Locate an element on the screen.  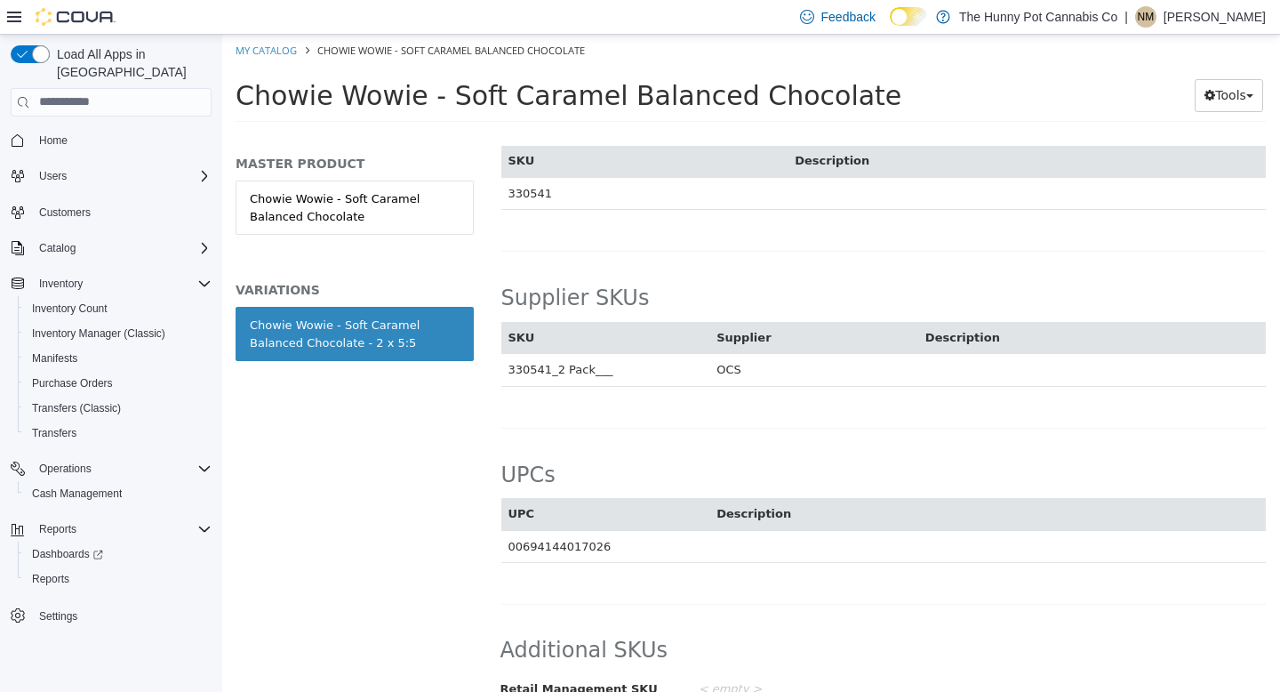
a: Transfers (Classic) is located at coordinates (76, 408).